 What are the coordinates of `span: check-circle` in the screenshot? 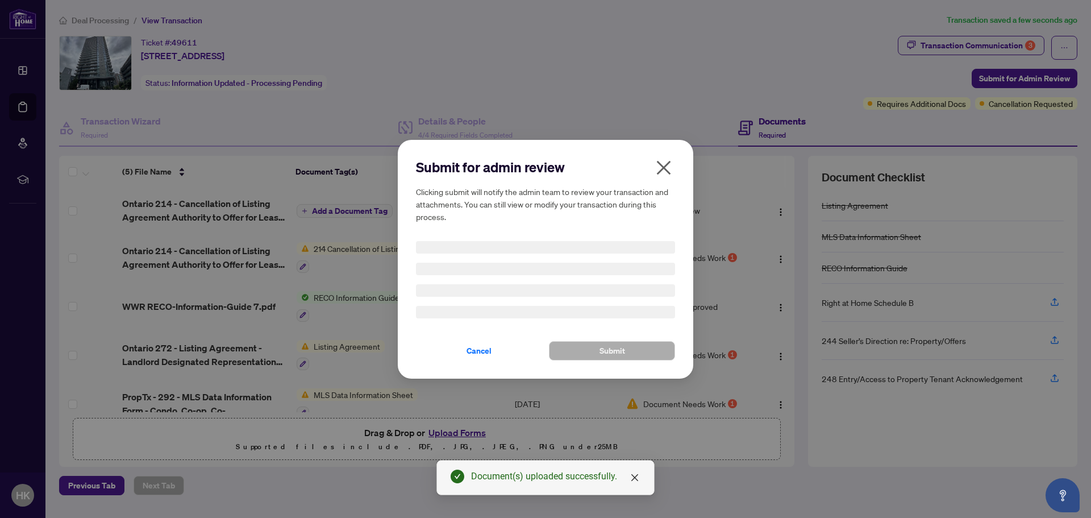 It's located at (457, 476).